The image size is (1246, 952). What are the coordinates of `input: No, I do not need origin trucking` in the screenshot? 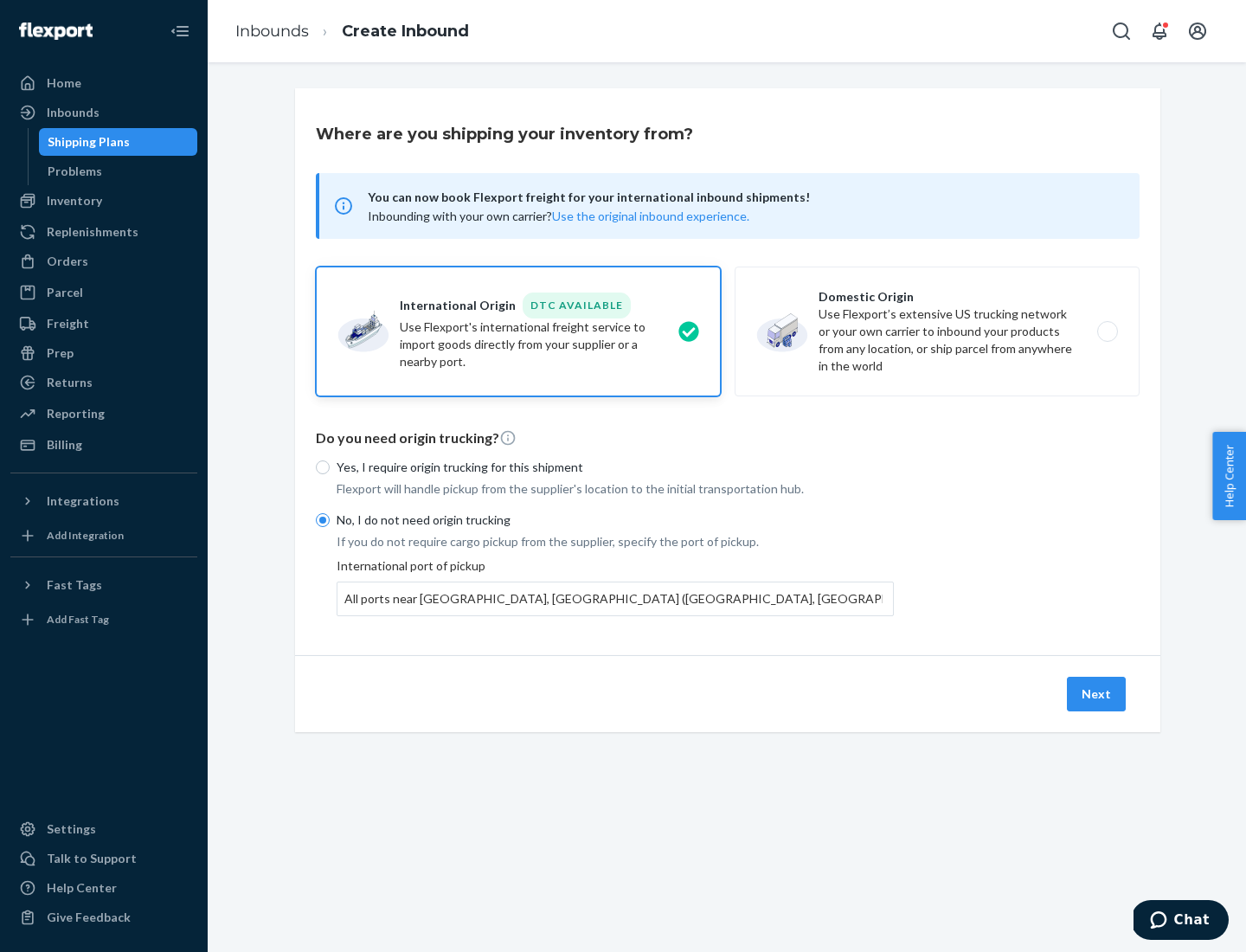 It's located at (323, 520).